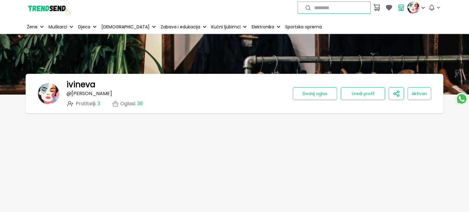  What do you see at coordinates (183, 27) in the screenshot?
I see `button: Zabava i edukacija` at bounding box center [183, 27].